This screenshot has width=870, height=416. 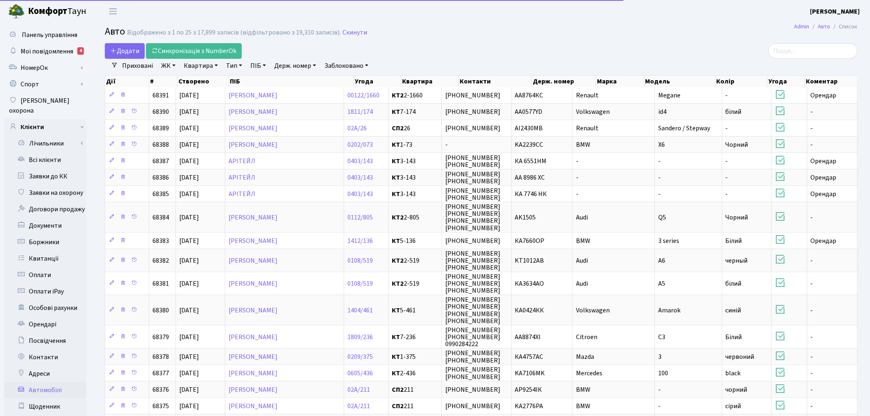 I want to click on span: 68381, so click(x=161, y=284).